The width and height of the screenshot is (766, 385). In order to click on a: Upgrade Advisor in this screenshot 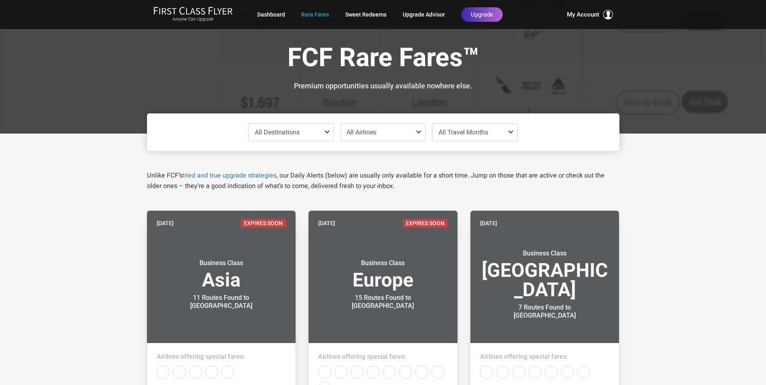, I will do `click(424, 15)`.